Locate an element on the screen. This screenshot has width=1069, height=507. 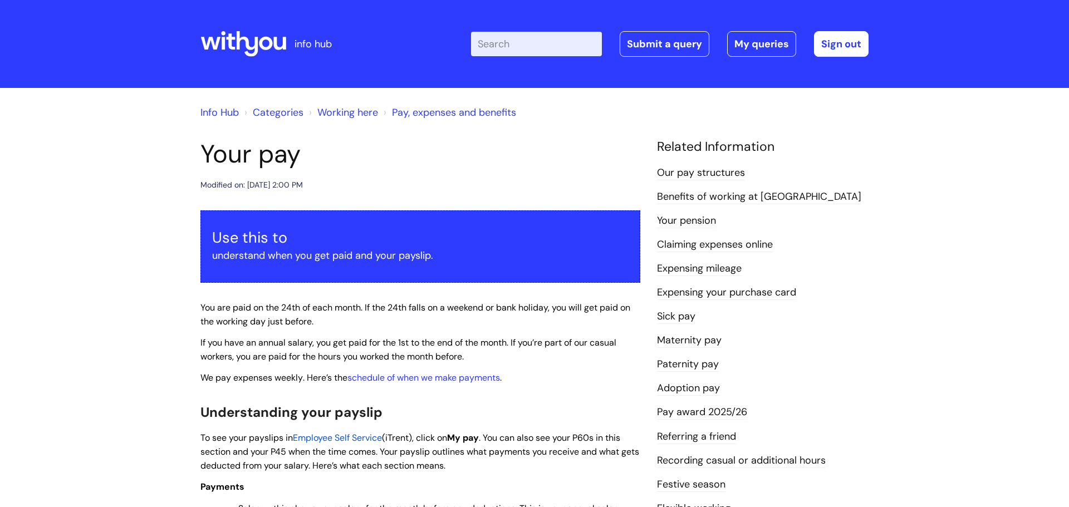
a: schedule of when we make payments is located at coordinates (424, 377).